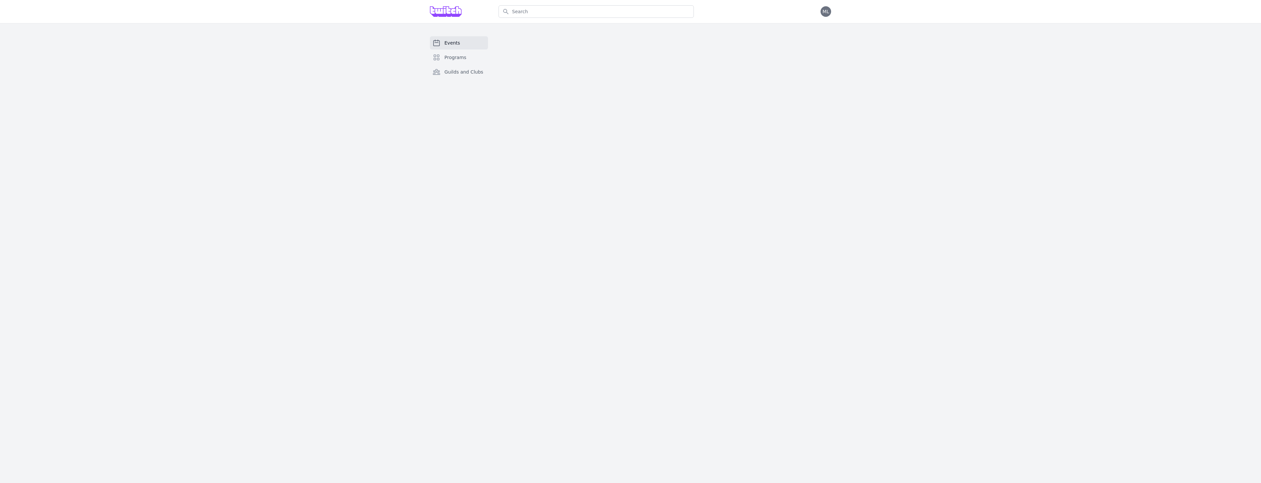 This screenshot has width=1261, height=483. I want to click on a: Guilds and Clubs, so click(459, 72).